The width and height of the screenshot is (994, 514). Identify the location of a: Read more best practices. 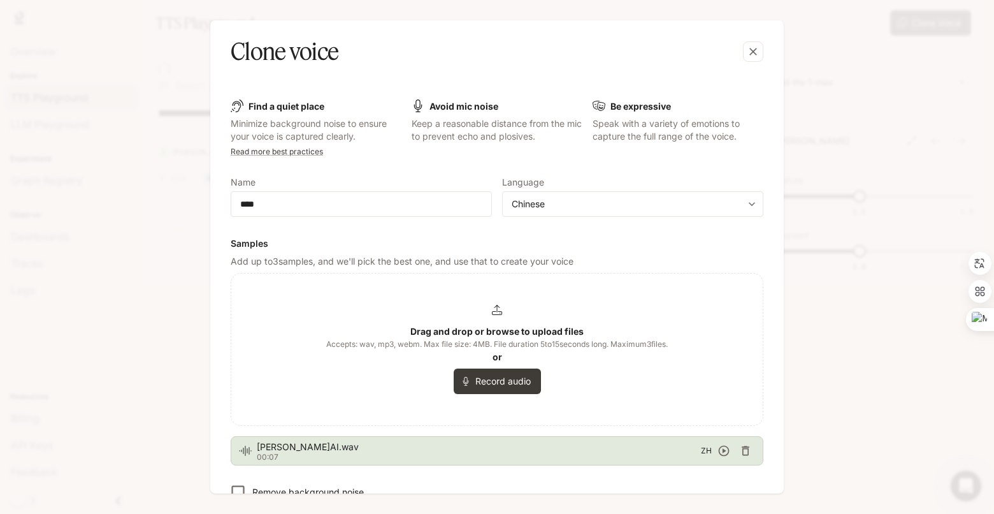
(277, 151).